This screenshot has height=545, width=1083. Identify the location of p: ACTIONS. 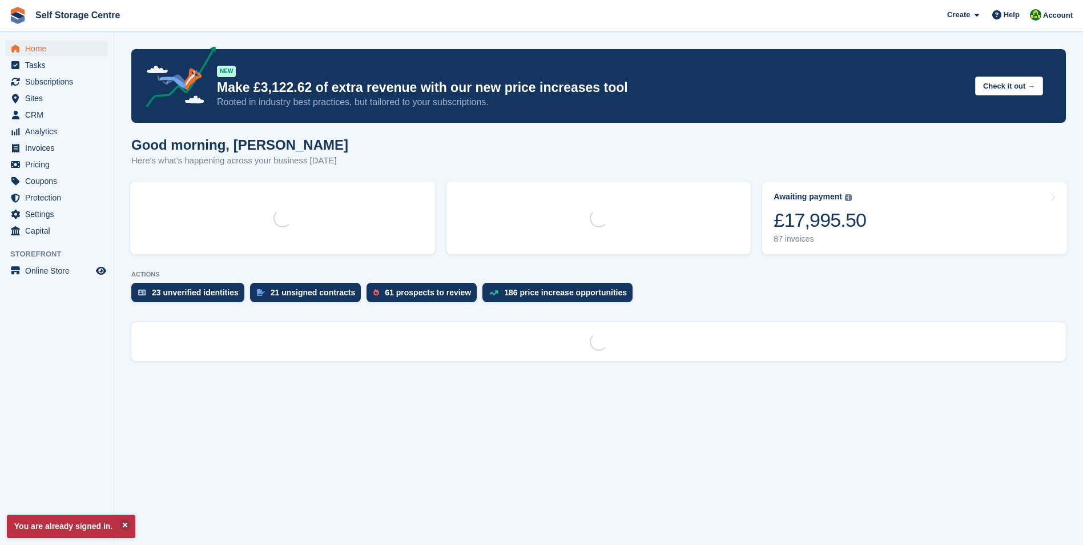
(598, 274).